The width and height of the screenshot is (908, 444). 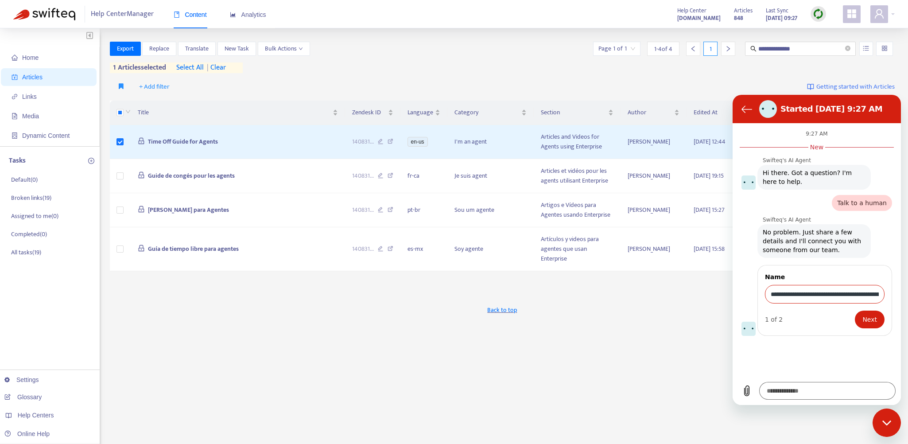 I want to click on th: Author, so click(x=653, y=112).